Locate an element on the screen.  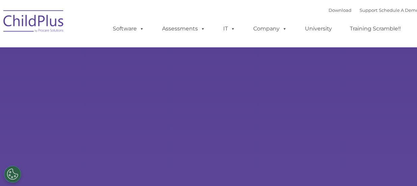
a: Company is located at coordinates (270, 29).